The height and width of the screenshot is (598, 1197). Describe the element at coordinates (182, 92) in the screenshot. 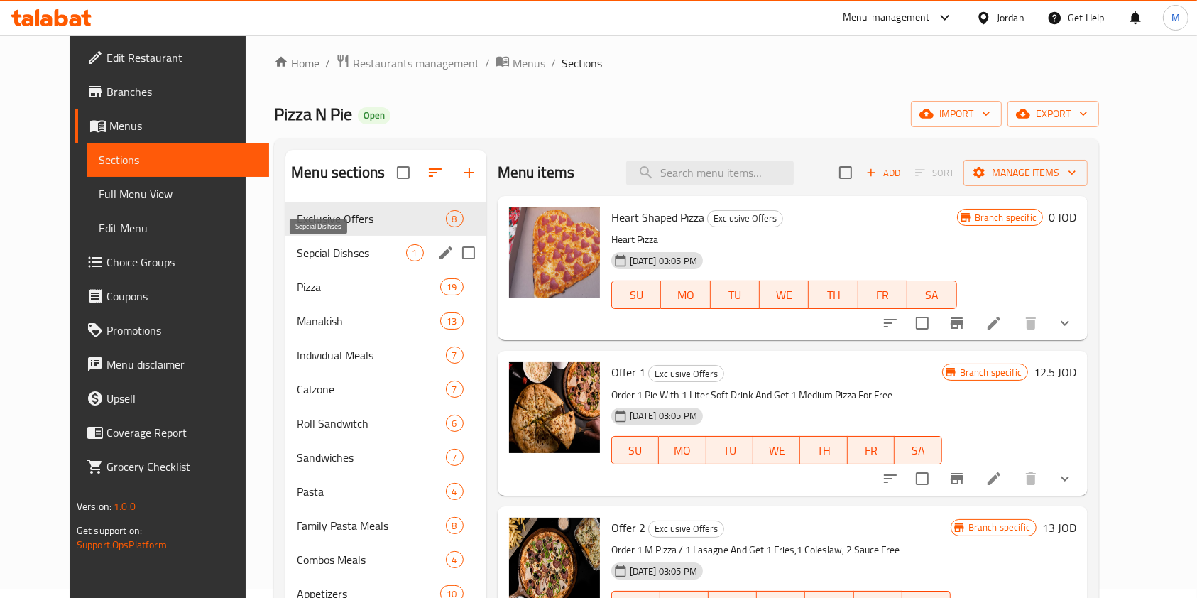

I see `span: Branches` at that location.